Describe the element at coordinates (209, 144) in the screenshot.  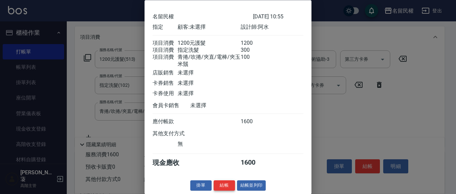
I see `div: 無` at that location.